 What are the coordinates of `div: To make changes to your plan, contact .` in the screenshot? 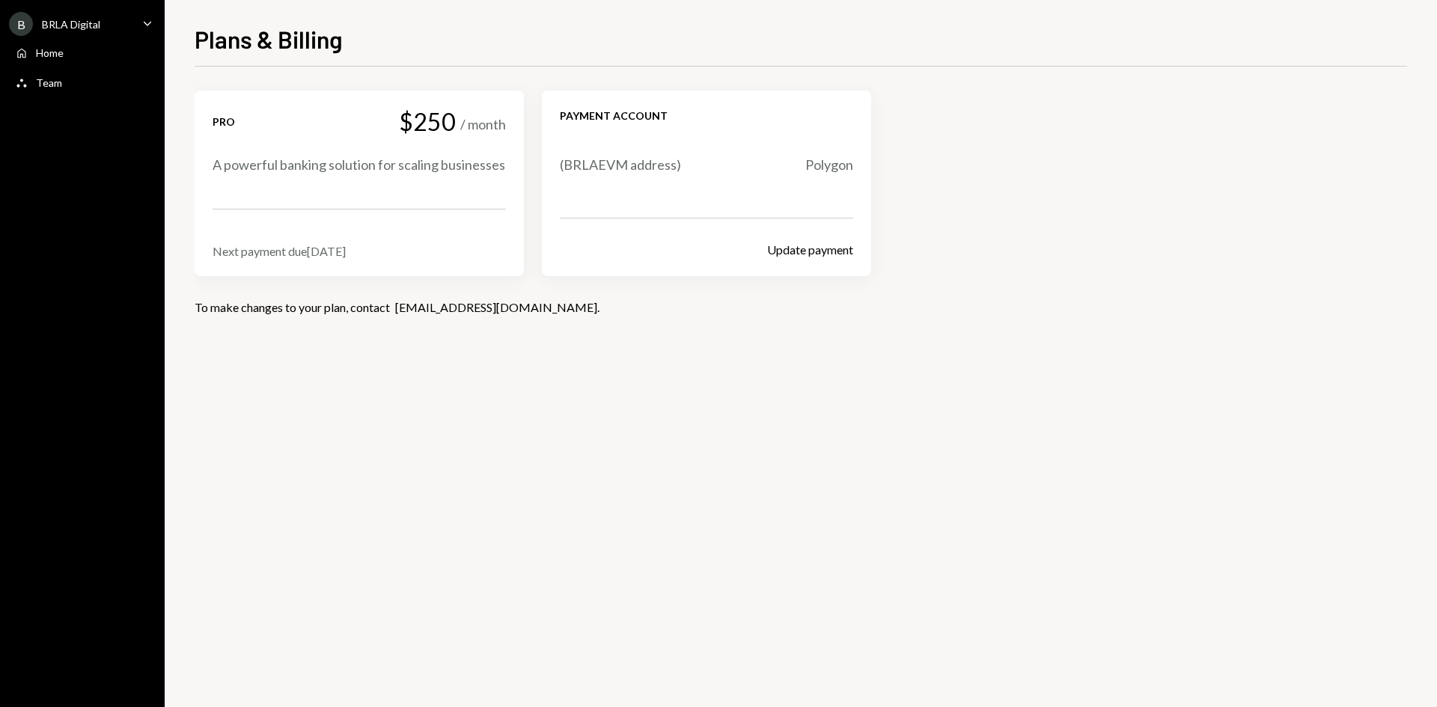 It's located at (801, 307).